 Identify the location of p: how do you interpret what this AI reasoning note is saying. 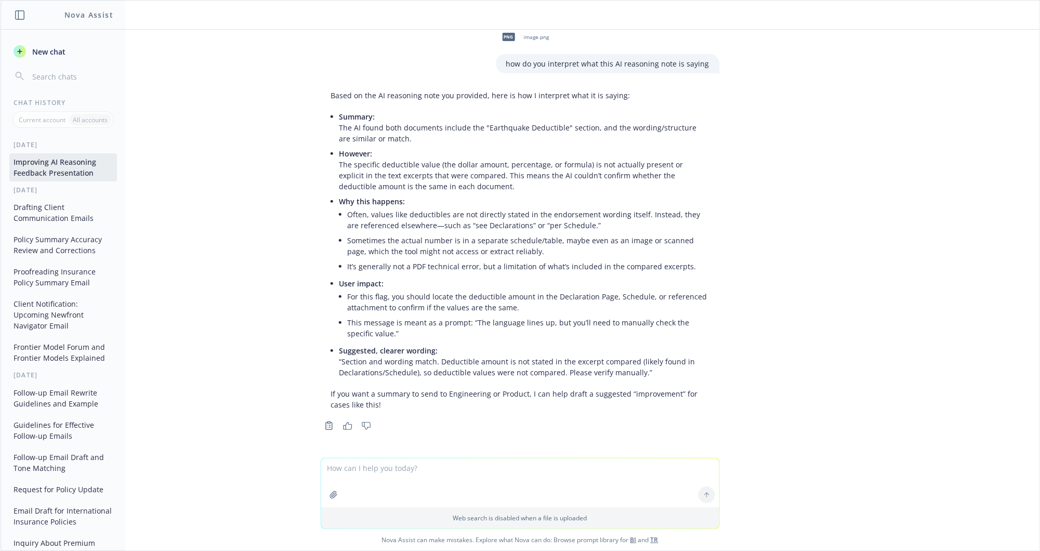
(608, 63).